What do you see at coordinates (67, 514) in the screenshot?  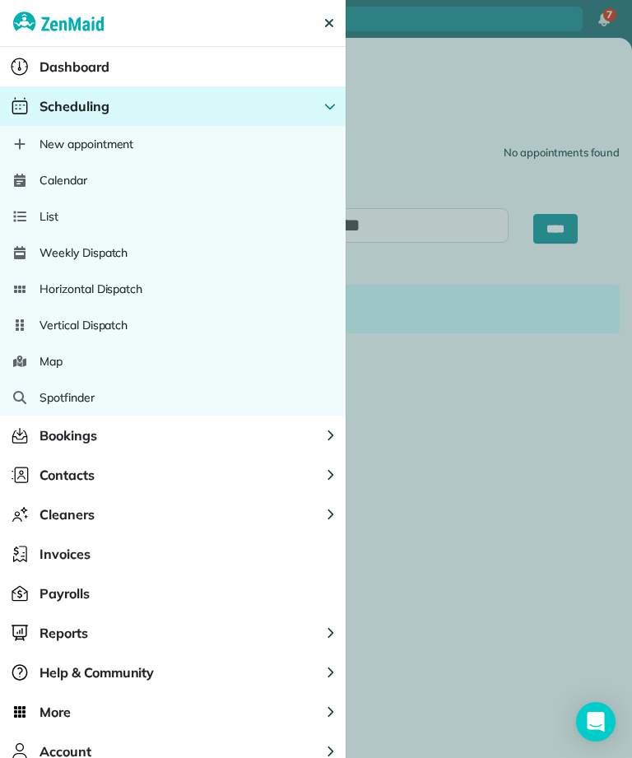 I see `span: Cleaners` at bounding box center [67, 514].